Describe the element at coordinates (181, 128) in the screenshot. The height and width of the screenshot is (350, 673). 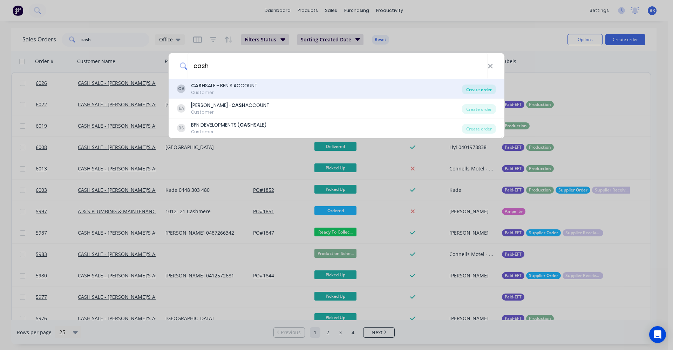
I see `div: BS` at that location.